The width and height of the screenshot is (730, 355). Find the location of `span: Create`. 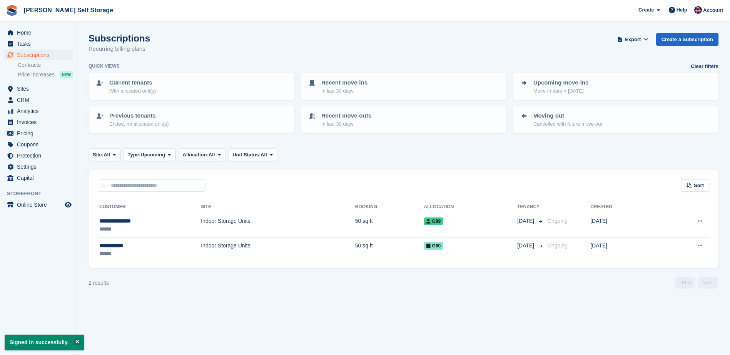

span: Create is located at coordinates (646, 10).